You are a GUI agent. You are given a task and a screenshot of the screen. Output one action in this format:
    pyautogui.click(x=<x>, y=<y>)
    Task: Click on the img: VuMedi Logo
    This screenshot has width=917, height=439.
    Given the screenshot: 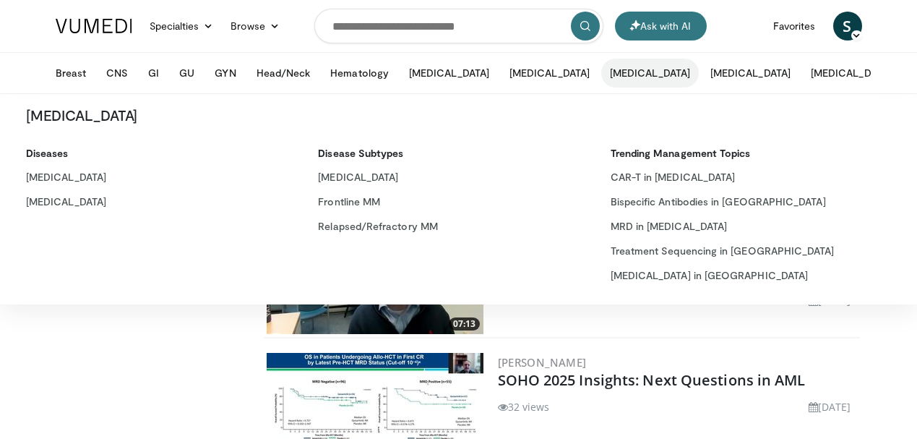 What is the action you would take?
    pyautogui.click(x=94, y=26)
    